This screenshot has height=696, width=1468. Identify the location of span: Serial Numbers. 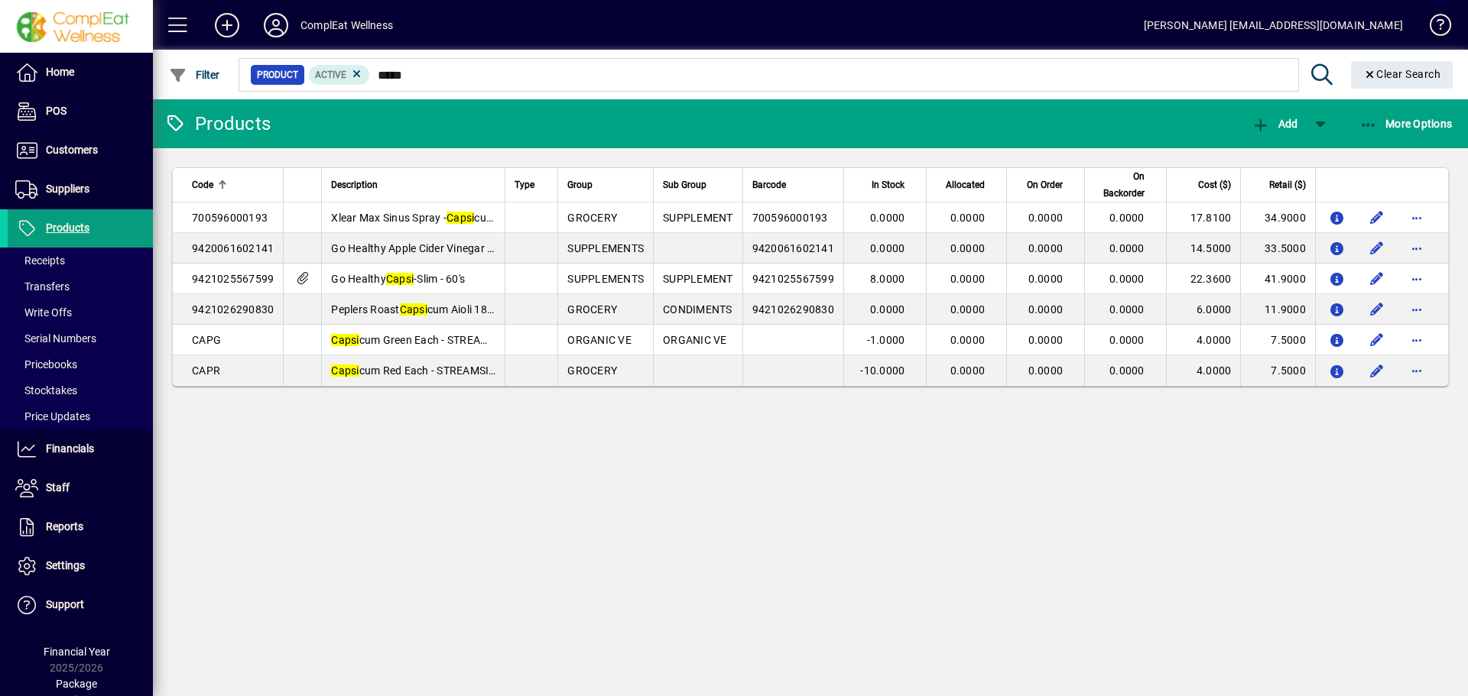
(56, 339).